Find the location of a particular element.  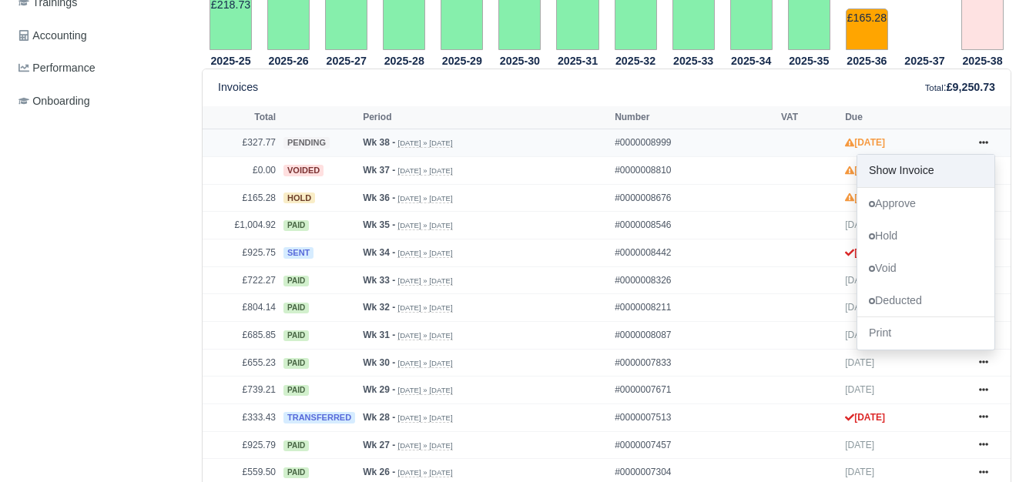

td: #0000008810 is located at coordinates (694, 170).